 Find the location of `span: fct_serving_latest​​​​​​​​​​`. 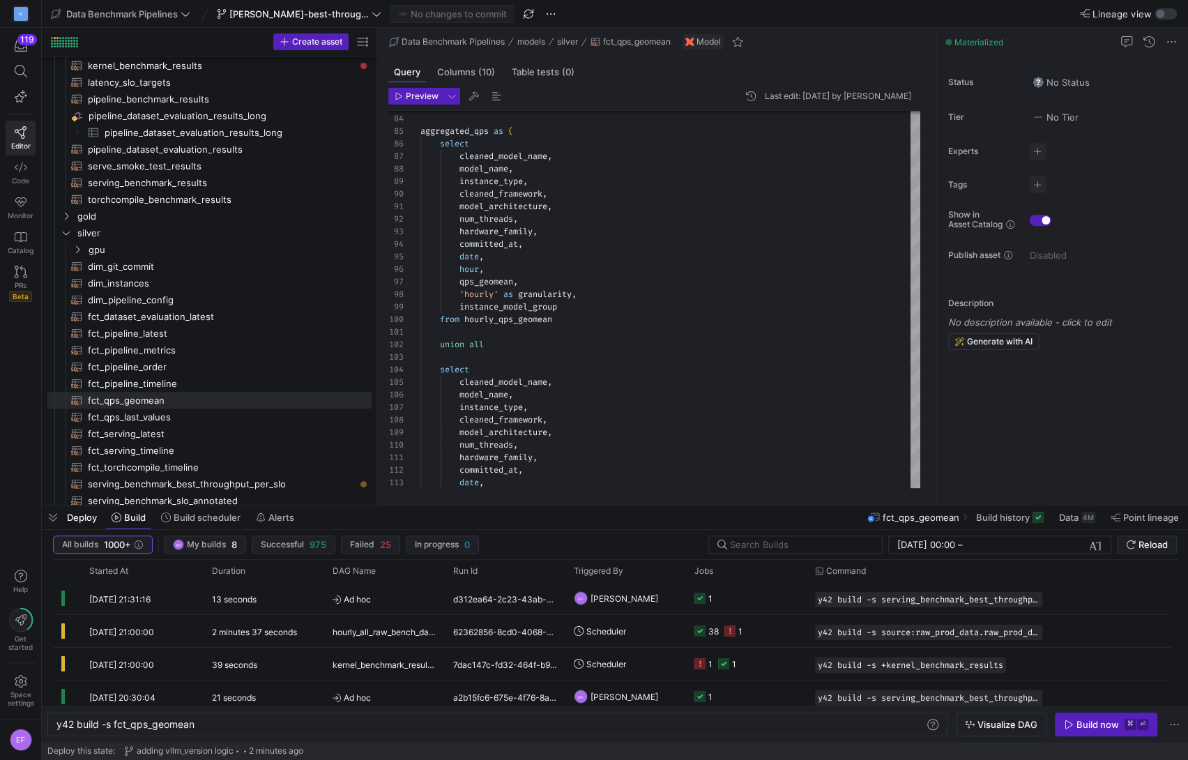

span: fct_serving_latest​​​​​​​​​​ is located at coordinates (222, 434).